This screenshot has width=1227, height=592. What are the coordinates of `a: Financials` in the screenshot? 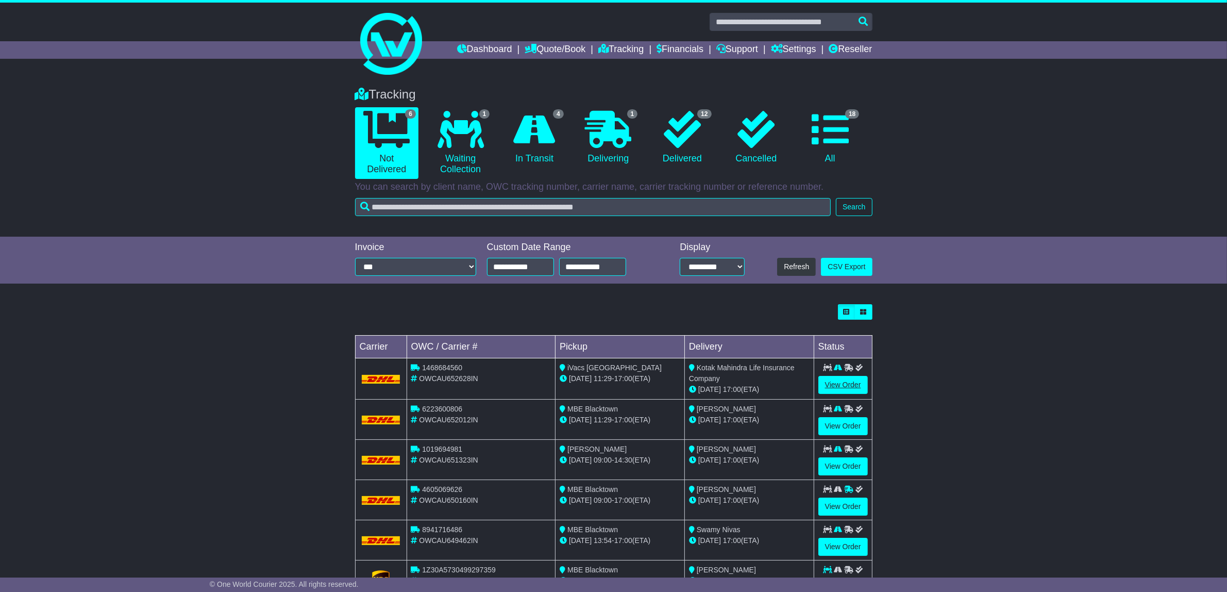 It's located at (680, 50).